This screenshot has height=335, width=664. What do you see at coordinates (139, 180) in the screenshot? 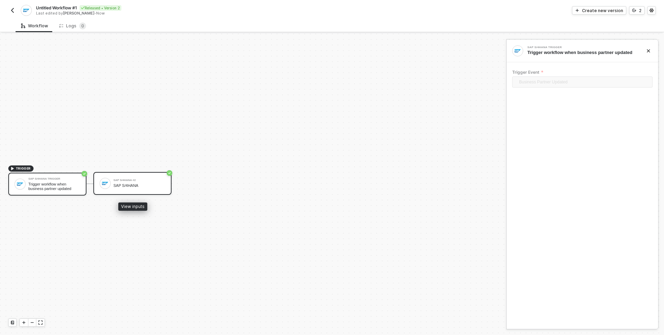
I see `div: SAP S/4HANA #2` at bounding box center [139, 180].